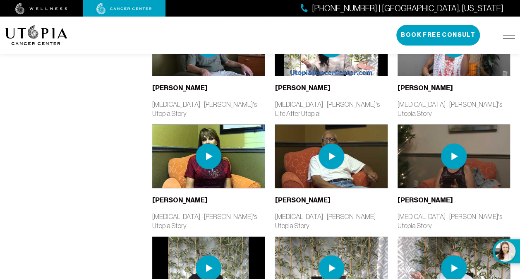  Describe the element at coordinates (438, 35) in the screenshot. I see `button: Book Free Consult` at that location.